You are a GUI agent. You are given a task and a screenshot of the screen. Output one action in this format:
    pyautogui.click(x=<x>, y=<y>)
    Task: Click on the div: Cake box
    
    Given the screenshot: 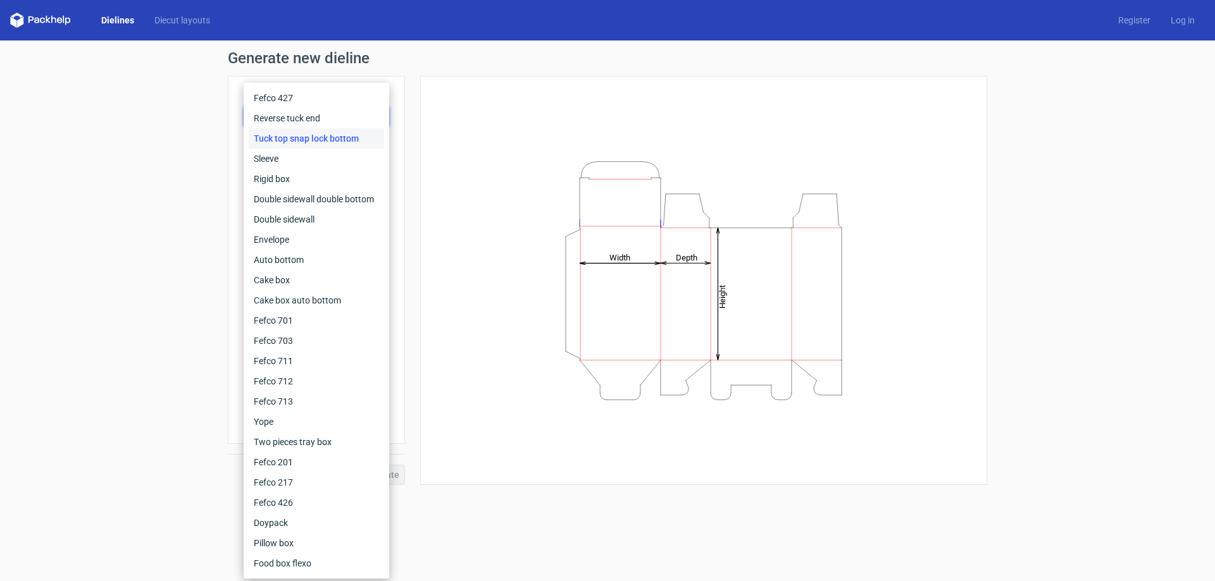 What is the action you would take?
    pyautogui.click(x=316, y=280)
    